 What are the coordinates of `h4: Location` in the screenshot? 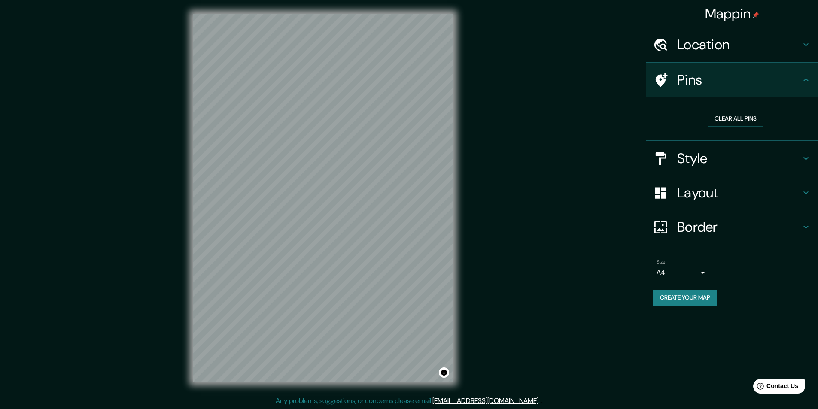 It's located at (739, 45).